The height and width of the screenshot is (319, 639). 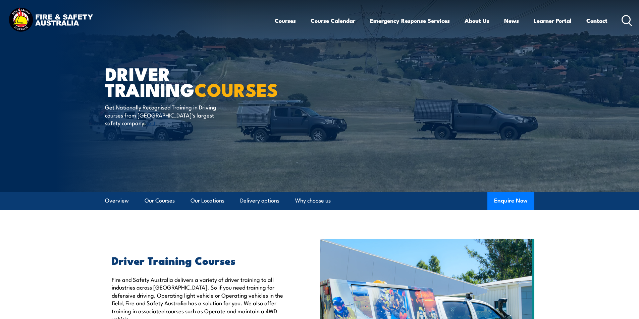 What do you see at coordinates (151, 123) in the screenshot?
I see `a: test` at bounding box center [151, 123].